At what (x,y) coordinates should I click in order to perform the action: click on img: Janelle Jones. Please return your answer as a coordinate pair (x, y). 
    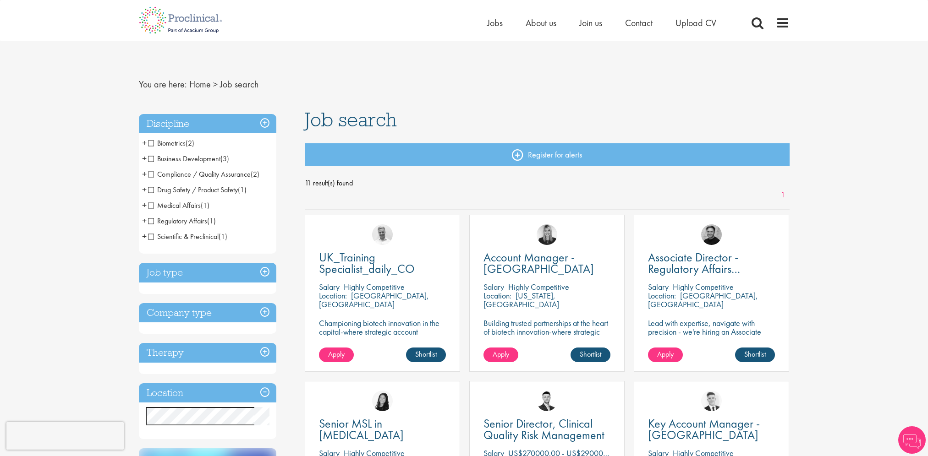
    Looking at the image, I should click on (546, 235).